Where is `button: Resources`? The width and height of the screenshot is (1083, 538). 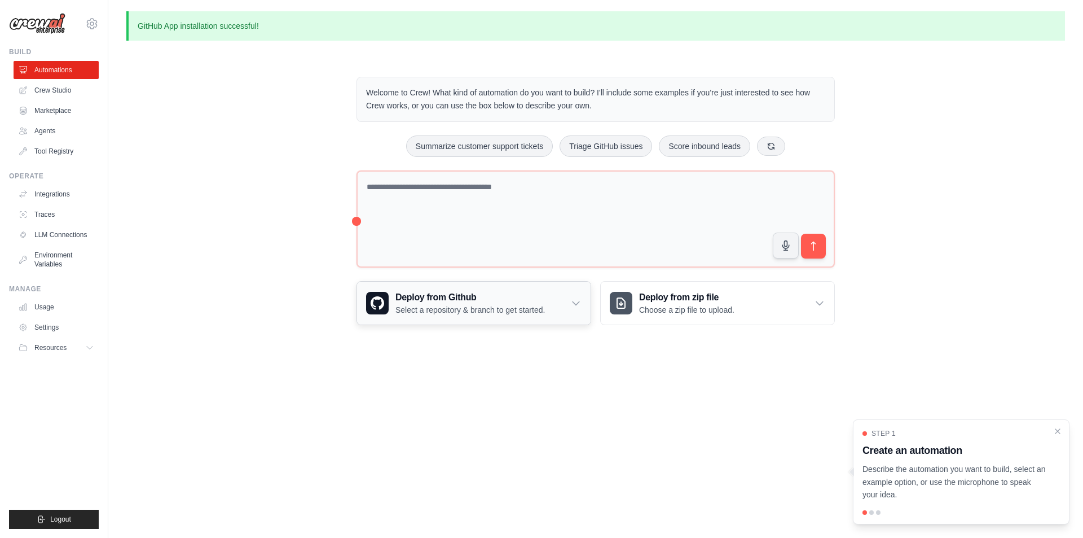 button: Resources is located at coordinates (56, 347).